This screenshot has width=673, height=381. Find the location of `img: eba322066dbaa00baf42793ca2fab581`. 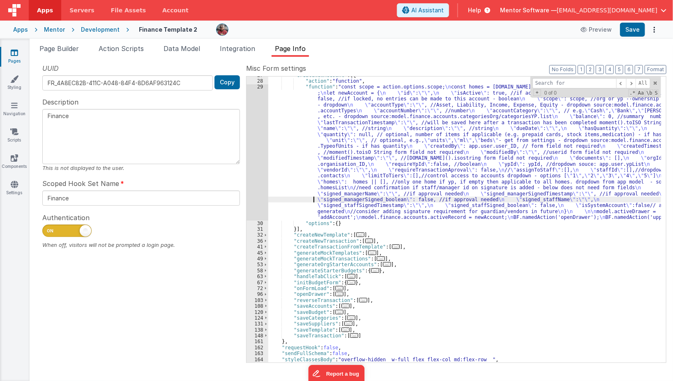

img: eba322066dbaa00baf42793ca2fab581 is located at coordinates (222, 30).